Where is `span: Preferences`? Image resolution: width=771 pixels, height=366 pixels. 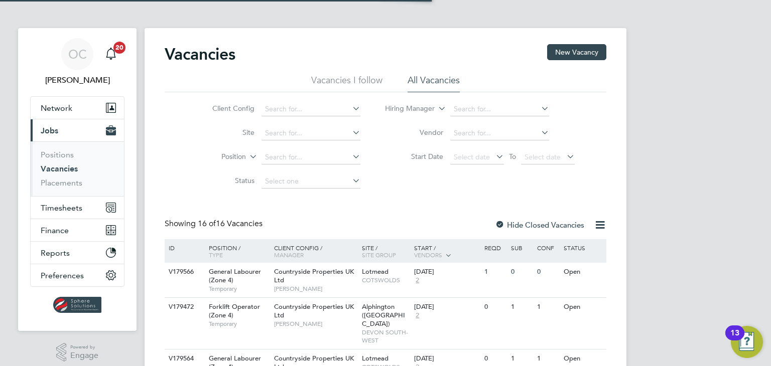 span: Preferences is located at coordinates (62, 276).